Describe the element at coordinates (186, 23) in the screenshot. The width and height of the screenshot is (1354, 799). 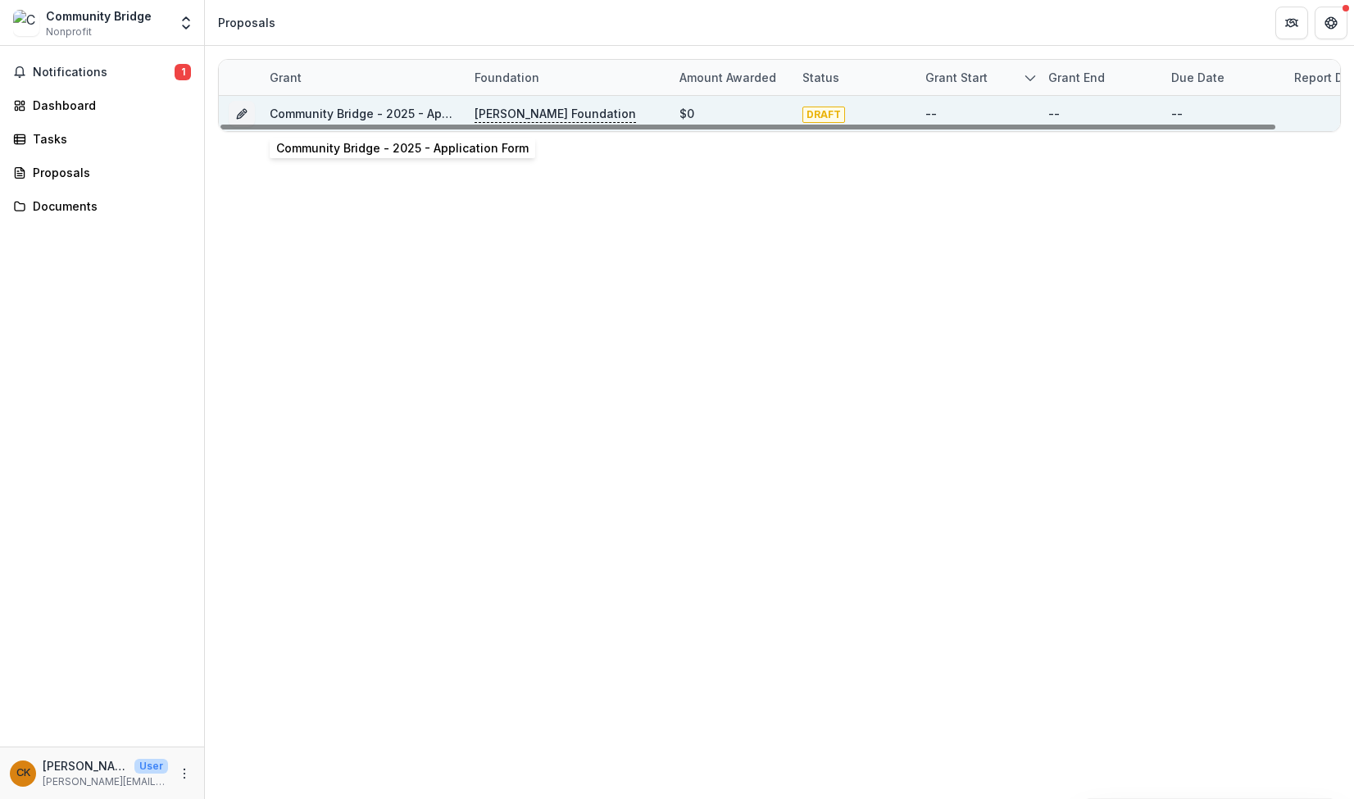
I see `button: Open entity switcher` at that location.